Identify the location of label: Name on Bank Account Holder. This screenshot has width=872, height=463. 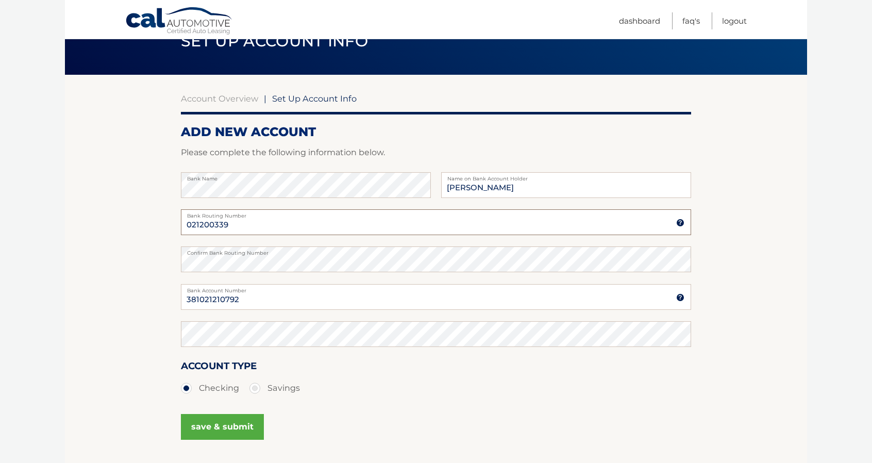
(566, 176).